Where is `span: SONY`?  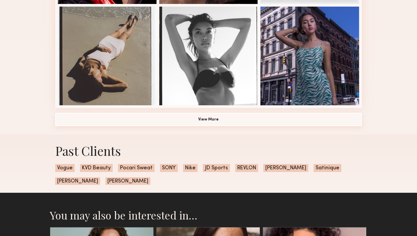 span: SONY is located at coordinates (169, 168).